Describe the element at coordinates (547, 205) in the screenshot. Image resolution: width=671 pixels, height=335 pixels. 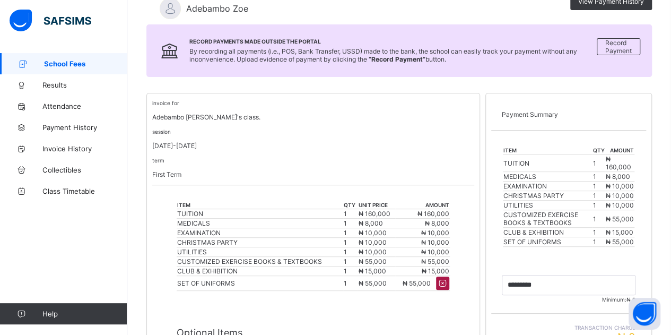
I see `td: UTILITIES` at that location.